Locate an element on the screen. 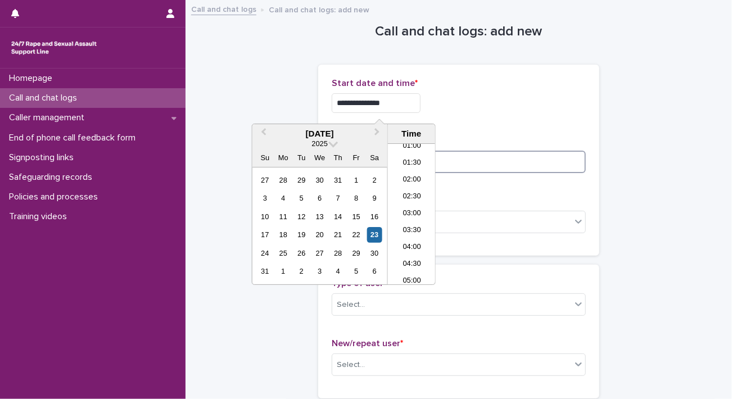 The image size is (732, 399). p: Call and chat logs is located at coordinates (45, 98).